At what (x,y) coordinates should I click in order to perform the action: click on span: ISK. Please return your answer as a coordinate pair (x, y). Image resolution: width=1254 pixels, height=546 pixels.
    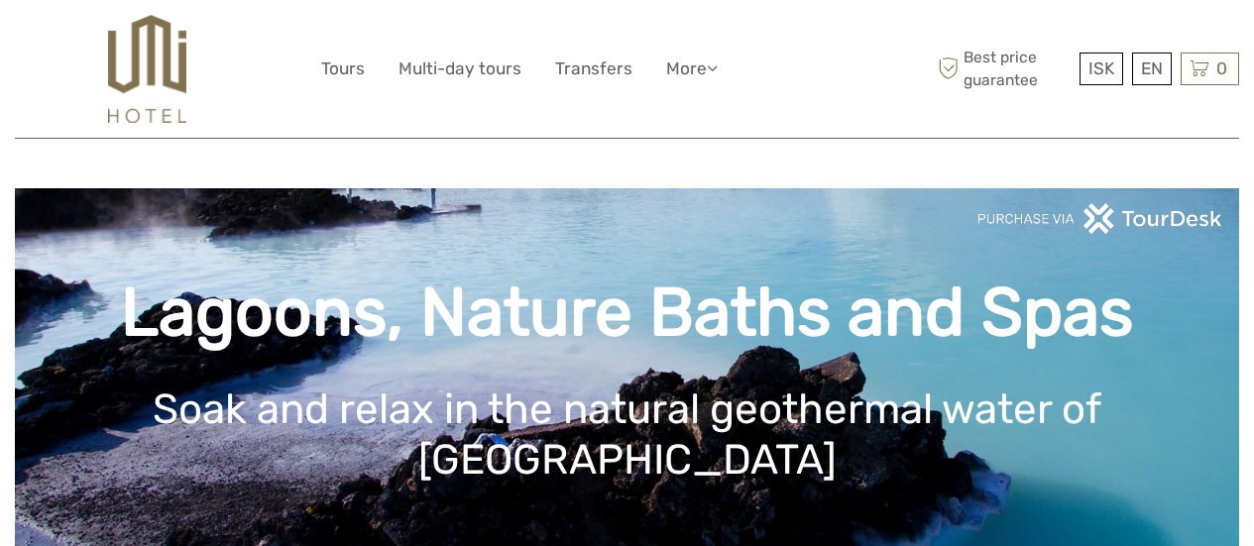
    Looking at the image, I should click on (1101, 68).